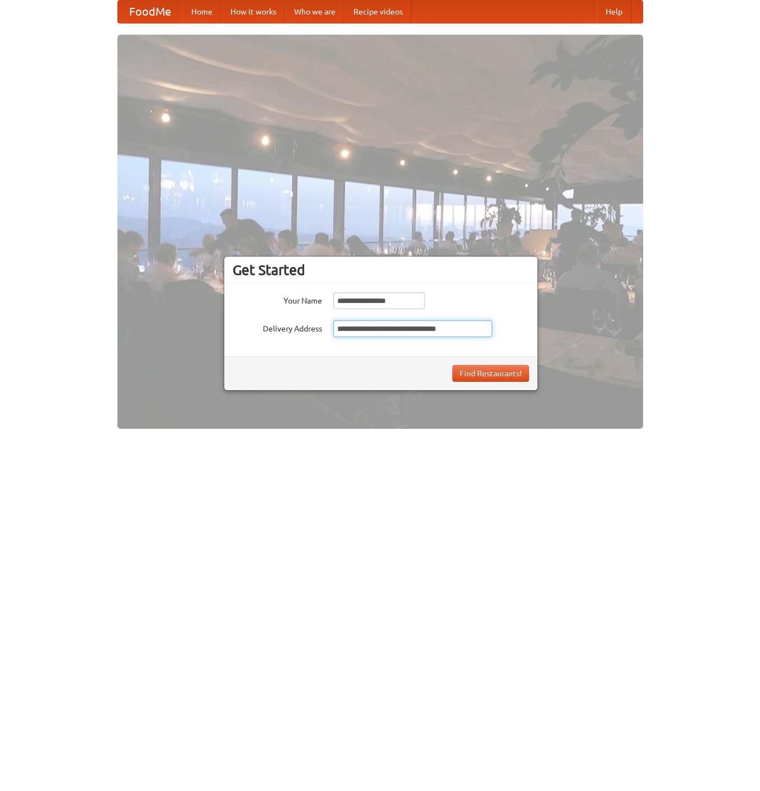 Image resolution: width=760 pixels, height=791 pixels. I want to click on label: Delivery Address, so click(277, 327).